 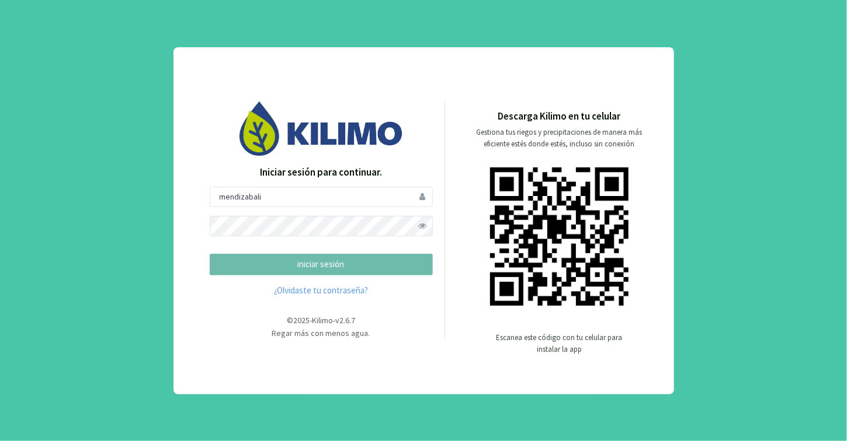 I want to click on span: 2025, so click(x=301, y=321).